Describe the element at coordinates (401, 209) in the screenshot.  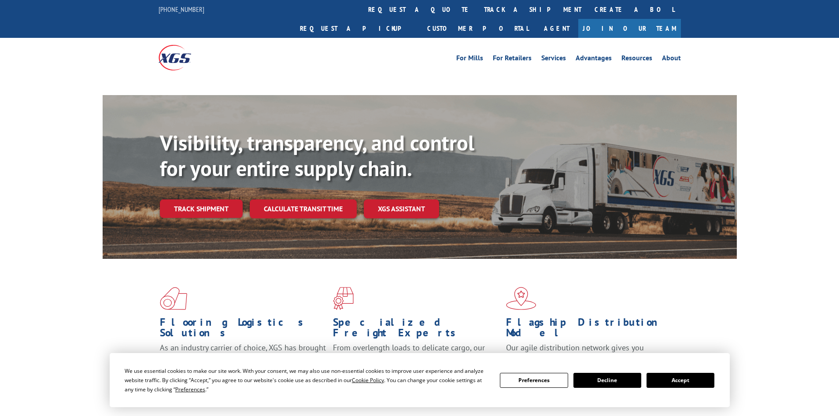
I see `a: XGS ASSISTANT` at that location.